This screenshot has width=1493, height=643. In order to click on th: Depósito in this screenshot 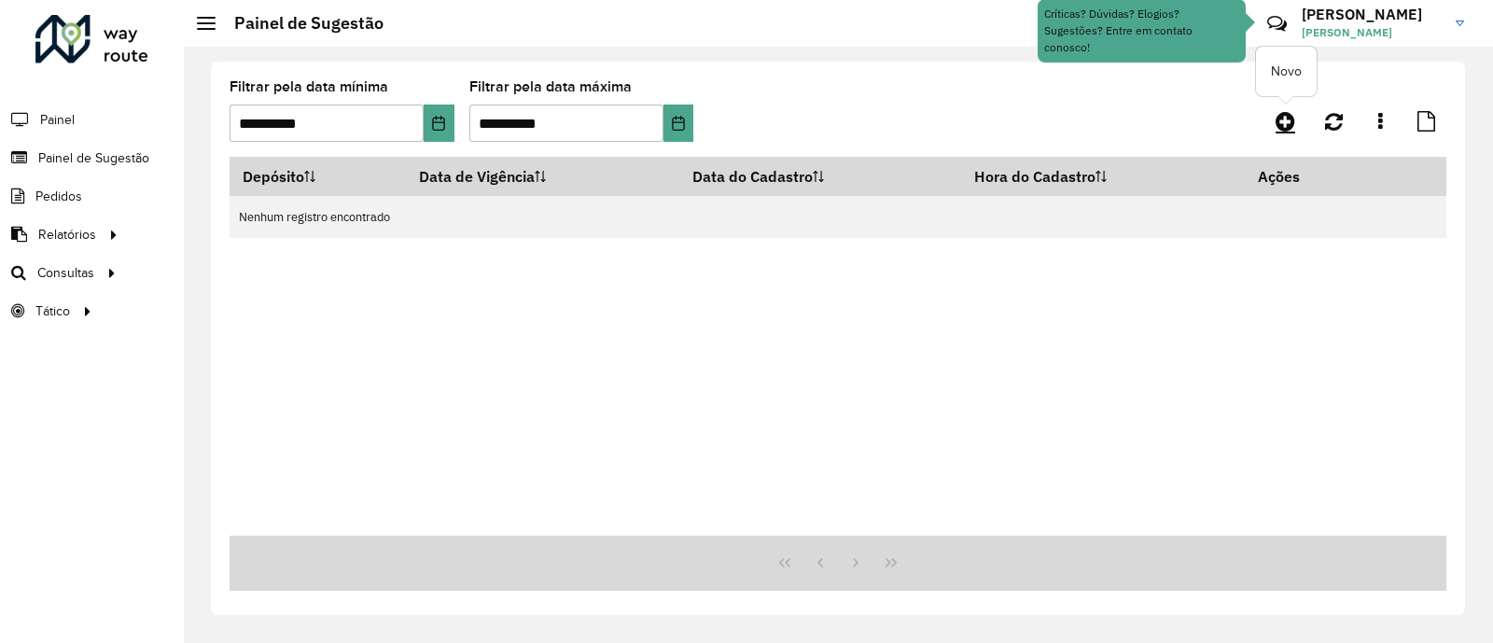, I will do `click(317, 176)`.